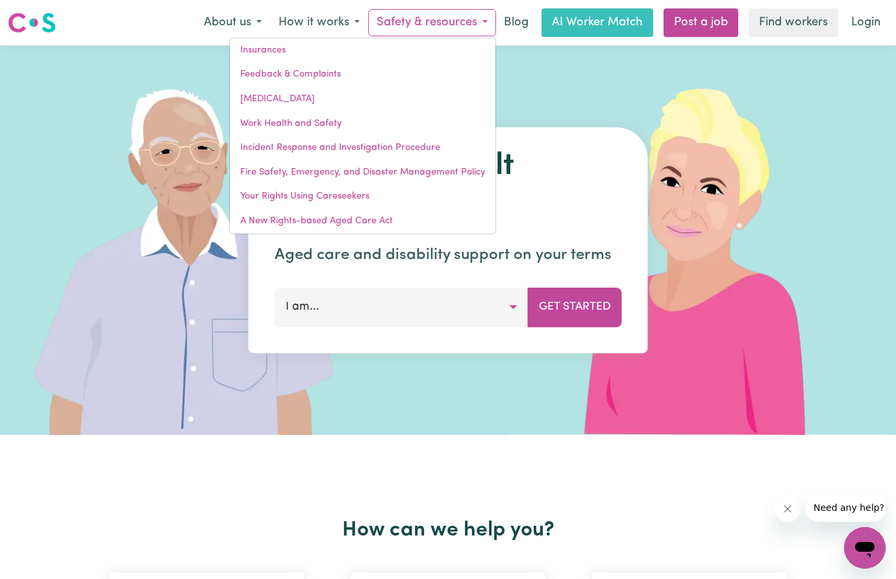  I want to click on button: About us, so click(233, 23).